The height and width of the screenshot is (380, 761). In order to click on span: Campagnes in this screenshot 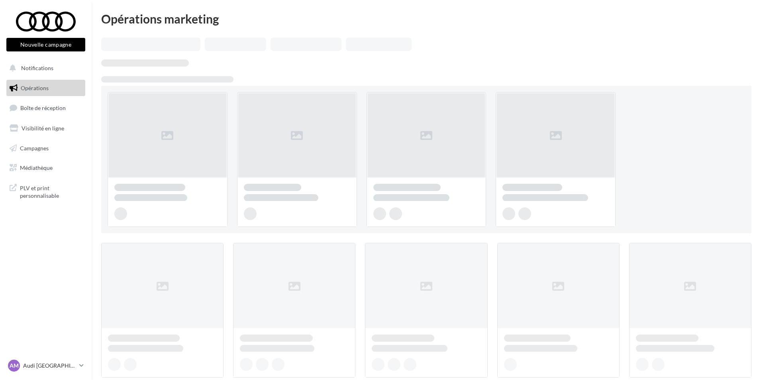, I will do `click(34, 147)`.